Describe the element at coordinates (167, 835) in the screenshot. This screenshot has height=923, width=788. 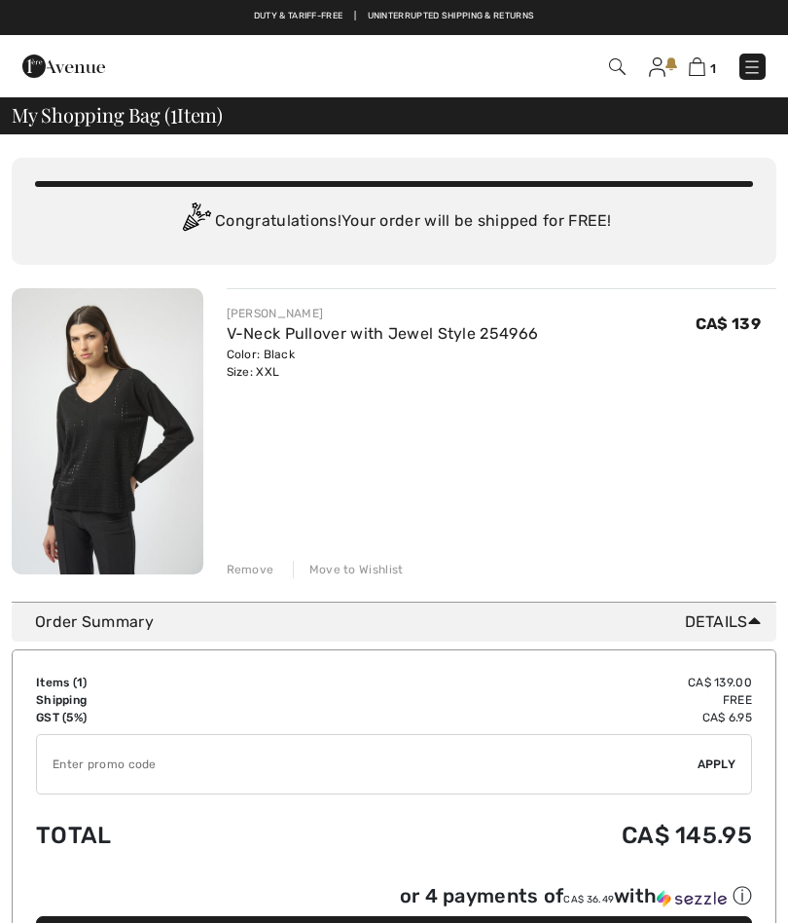
I see `td: Total` at that location.